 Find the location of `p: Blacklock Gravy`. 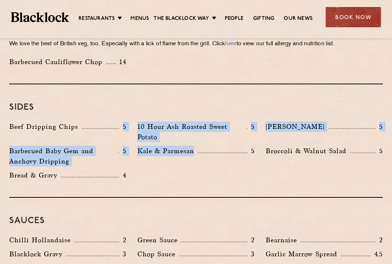

p: Blacklock Gravy is located at coordinates (38, 254).